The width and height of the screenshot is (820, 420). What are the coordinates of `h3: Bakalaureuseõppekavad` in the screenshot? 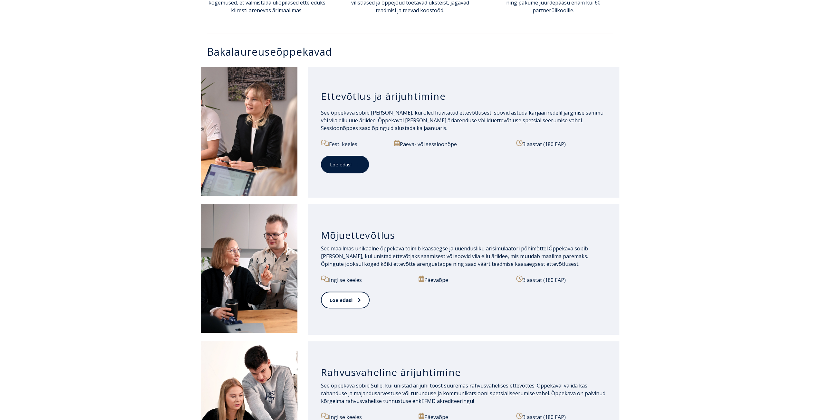 It's located at (413, 52).